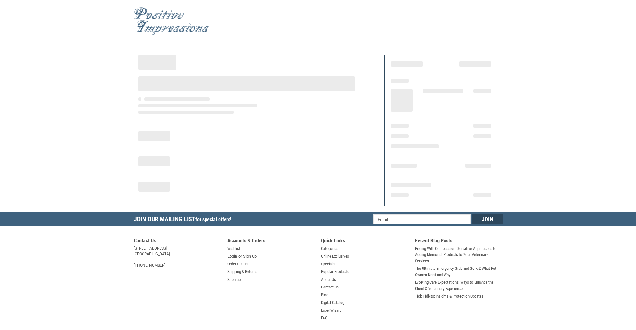  Describe the element at coordinates (335, 272) in the screenshot. I see `a: Popular Products` at that location.